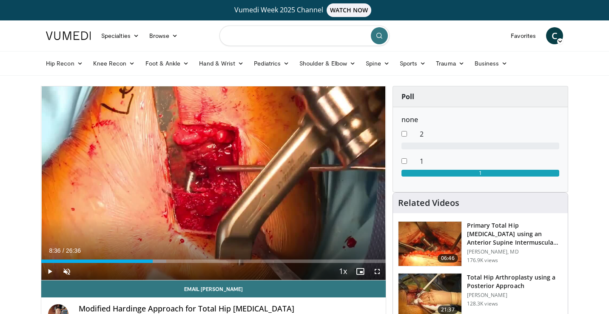 The width and height of the screenshot is (609, 314). What do you see at coordinates (343, 271) in the screenshot?
I see `button: Playback Rate` at bounding box center [343, 271].